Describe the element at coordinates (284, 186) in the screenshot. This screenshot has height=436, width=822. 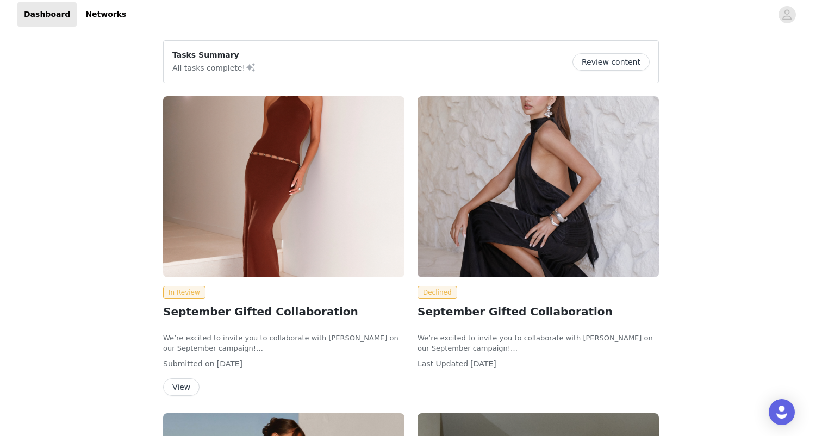
I see `img: Peppermayo AUS` at that location.